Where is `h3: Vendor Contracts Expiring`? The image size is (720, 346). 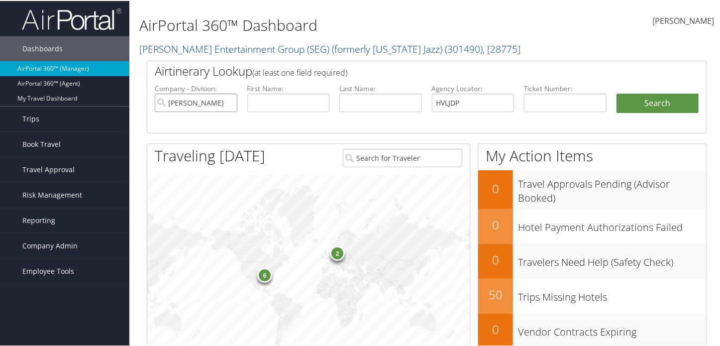 h3: Vendor Contracts Expiring is located at coordinates (612, 329).